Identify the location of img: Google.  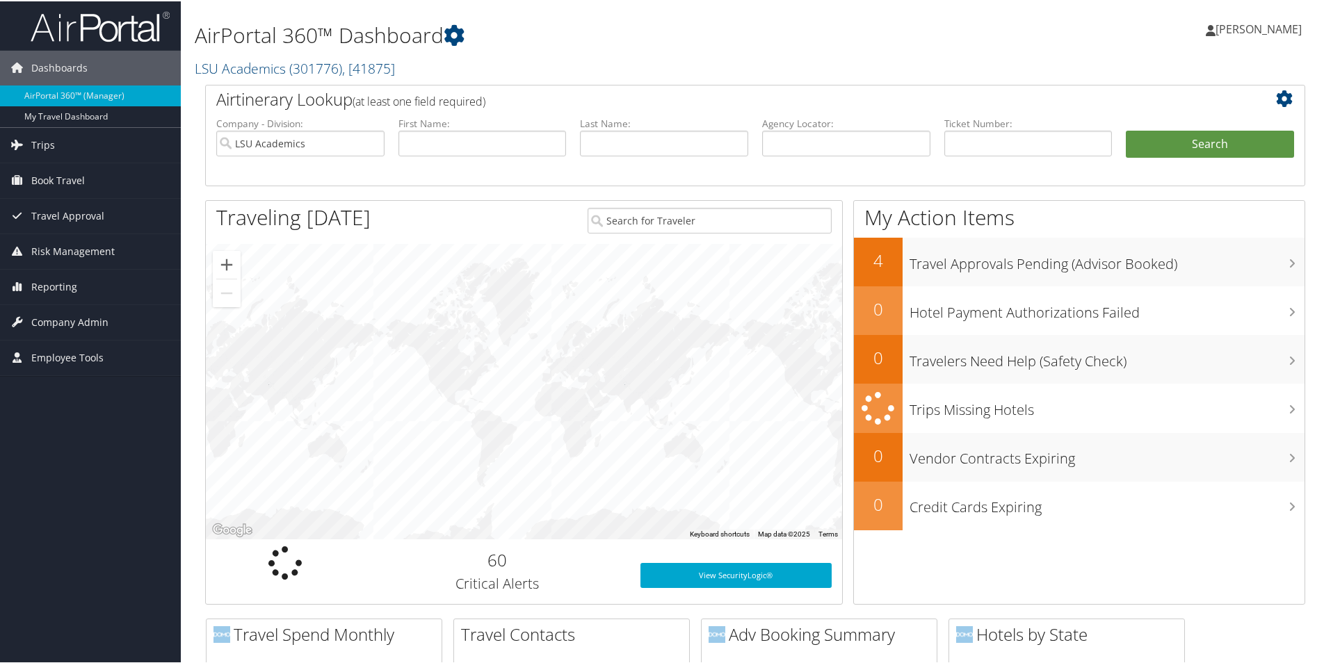
(232, 529).